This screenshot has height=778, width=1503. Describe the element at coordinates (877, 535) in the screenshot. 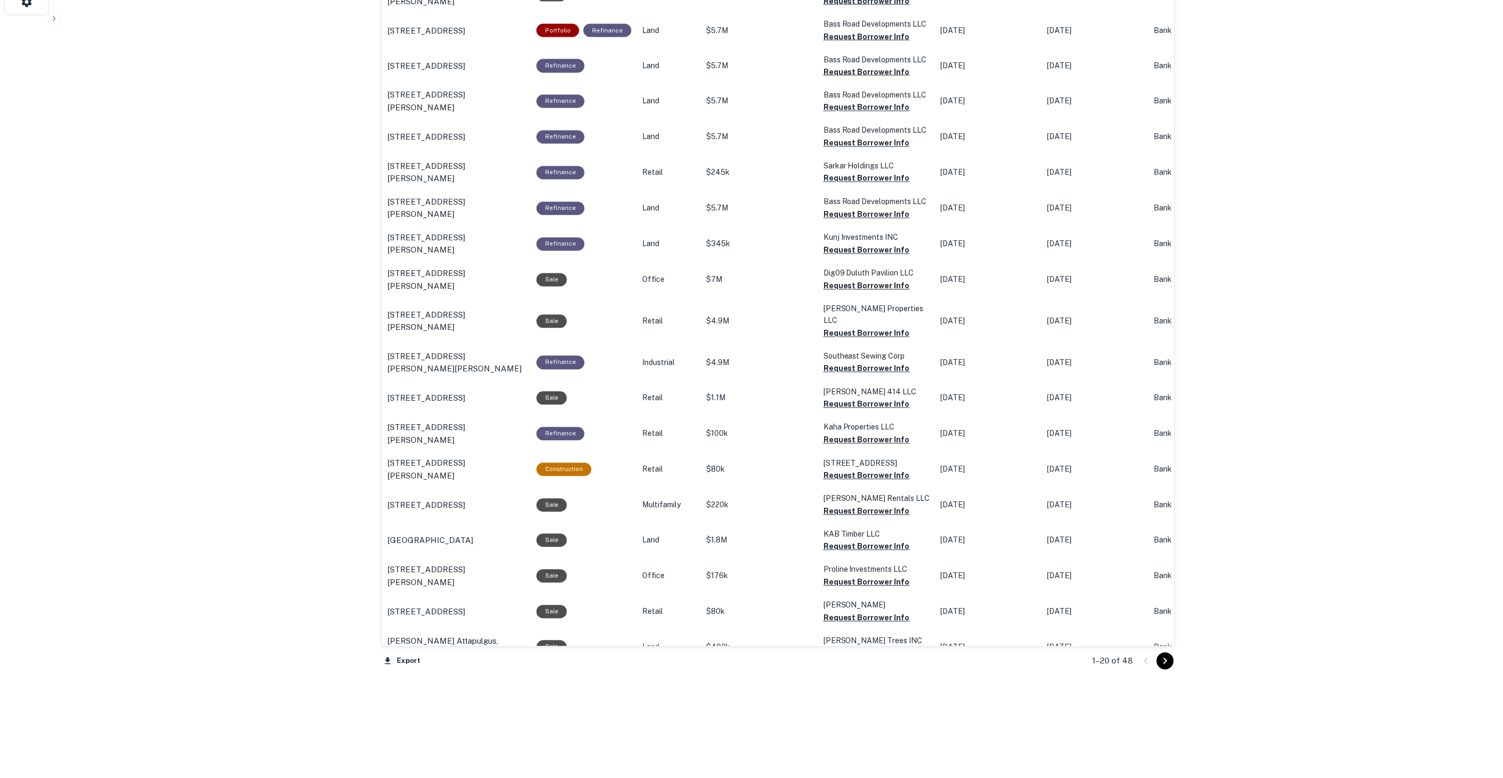

I see `p: KAB Timber LLC` at that location.